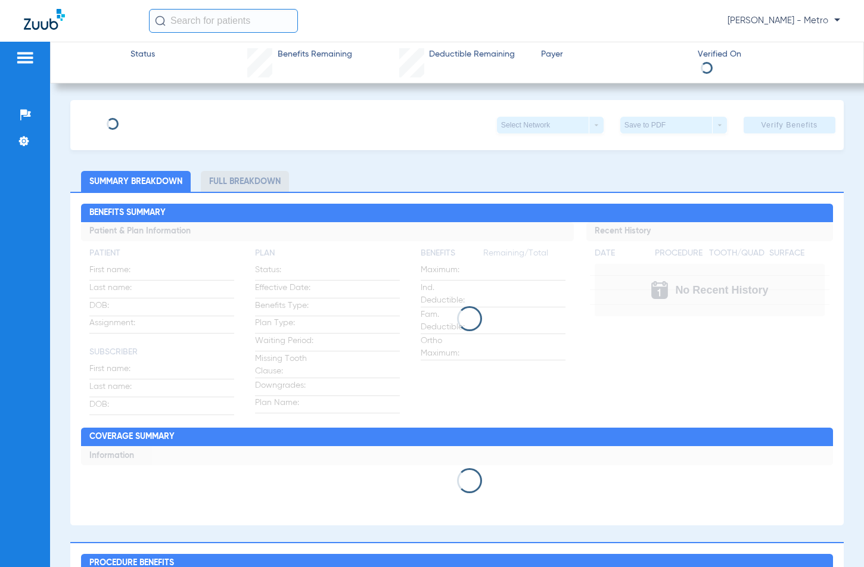 This screenshot has height=567, width=864. Describe the element at coordinates (223, 21) in the screenshot. I see `input: Search for patients` at that location.